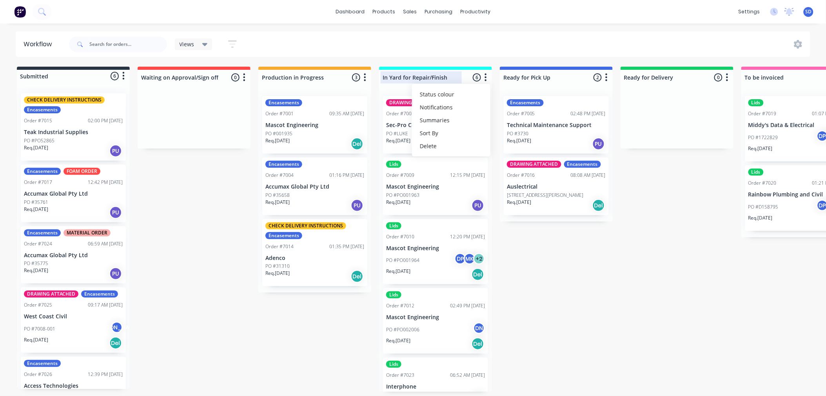 The image size is (826, 396). I want to click on div: Order #7010, so click(400, 237).